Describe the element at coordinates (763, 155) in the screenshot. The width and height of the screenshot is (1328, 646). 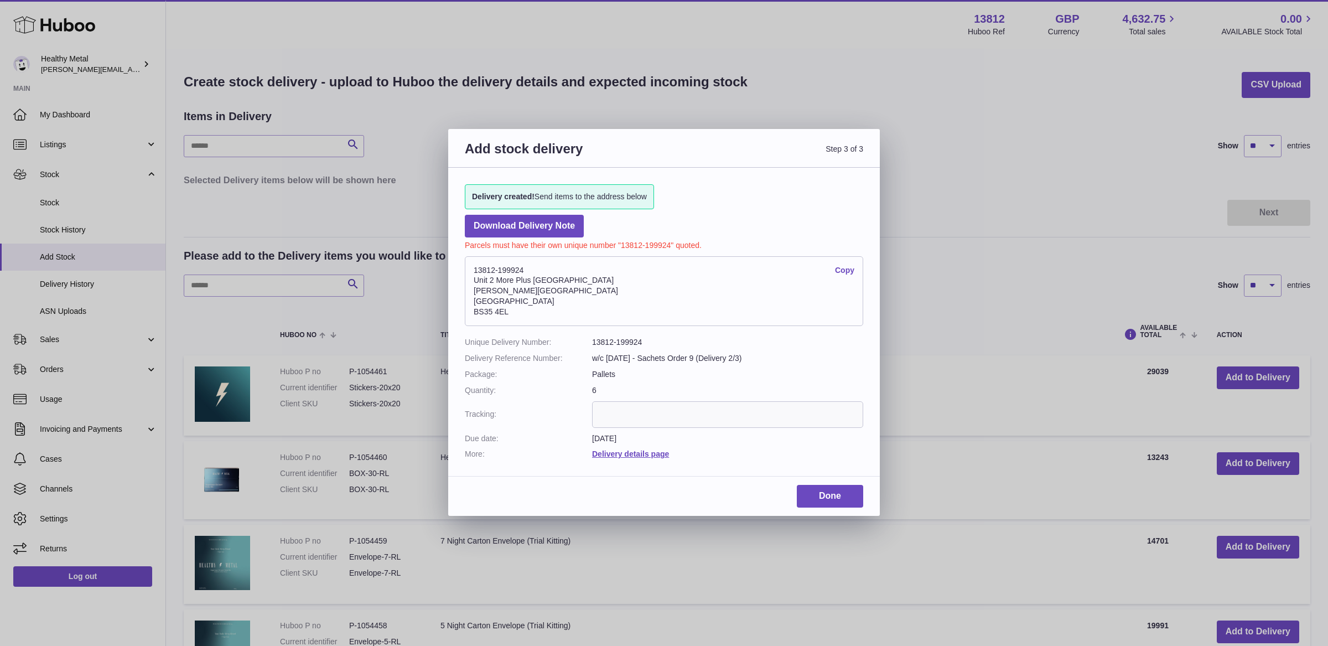
I see `span: Step 3 of 3` at that location.